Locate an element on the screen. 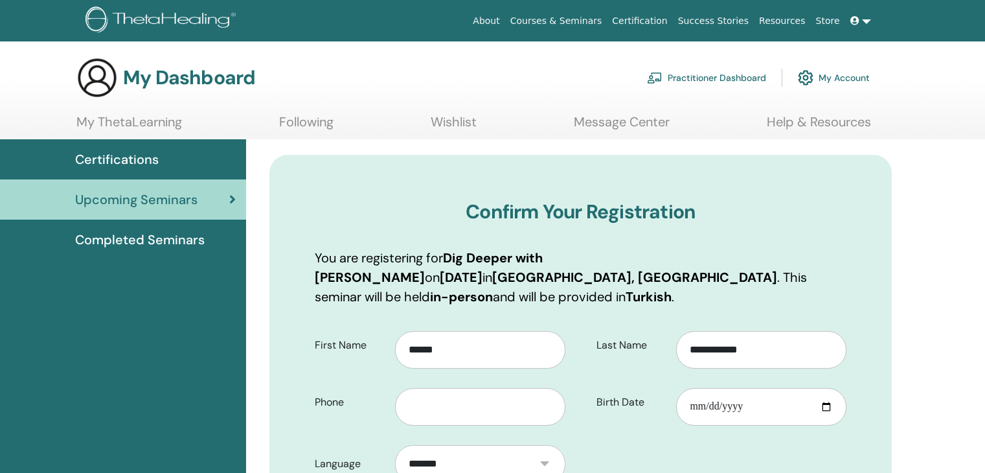 The width and height of the screenshot is (985, 473). a: Following is located at coordinates (306, 126).